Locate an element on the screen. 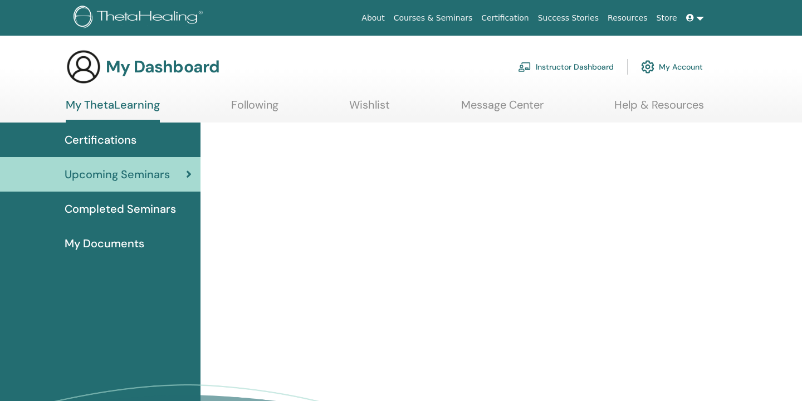  img: chalkboard-teacher.svg is located at coordinates (525, 67).